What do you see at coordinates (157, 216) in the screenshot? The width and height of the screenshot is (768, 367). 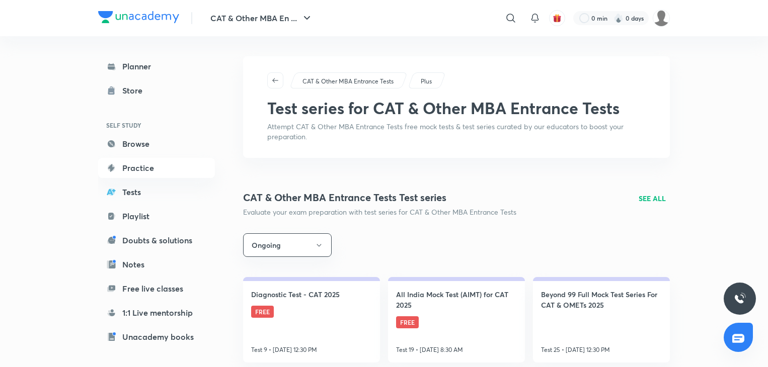 I see `a: Playlist` at bounding box center [157, 216].